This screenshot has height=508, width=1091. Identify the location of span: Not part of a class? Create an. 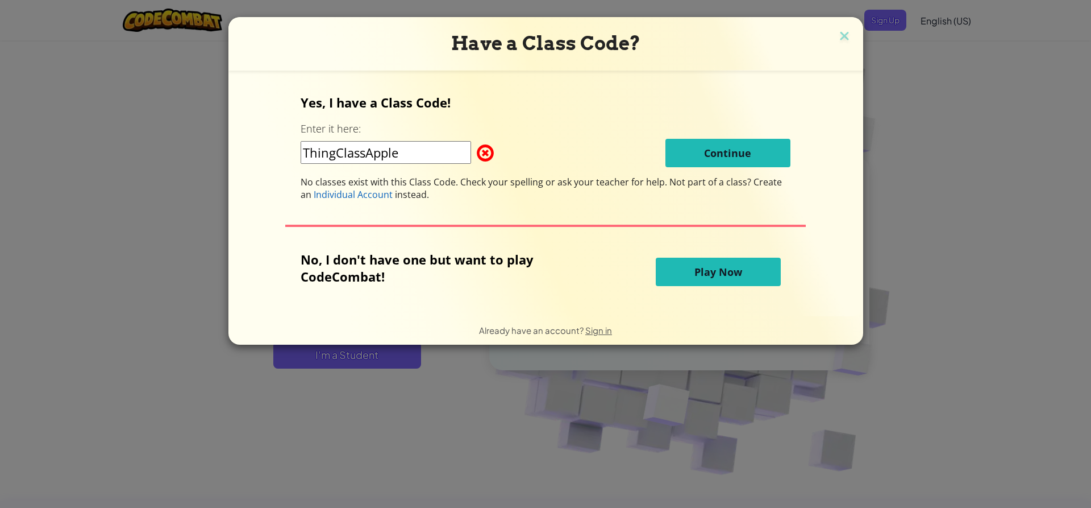
(541, 188).